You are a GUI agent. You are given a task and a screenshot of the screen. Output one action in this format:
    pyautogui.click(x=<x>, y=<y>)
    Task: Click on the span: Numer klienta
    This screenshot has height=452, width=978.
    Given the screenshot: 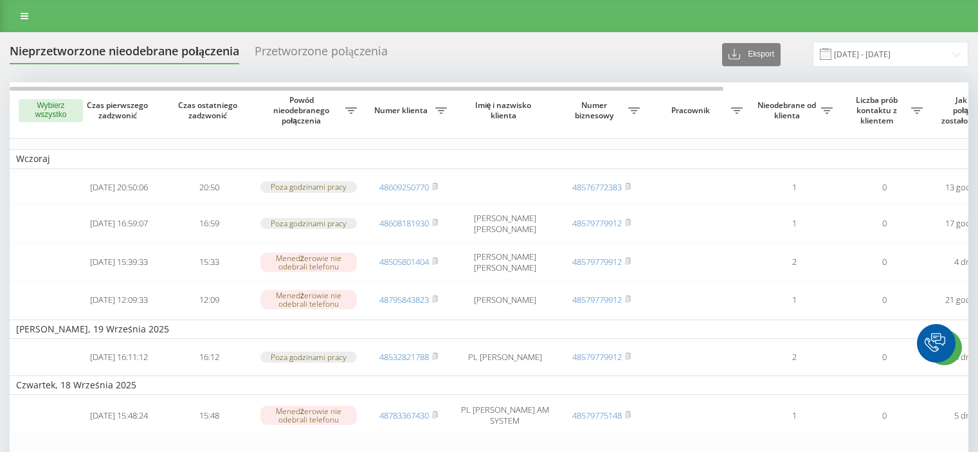 What is the action you would take?
    pyautogui.click(x=402, y=111)
    